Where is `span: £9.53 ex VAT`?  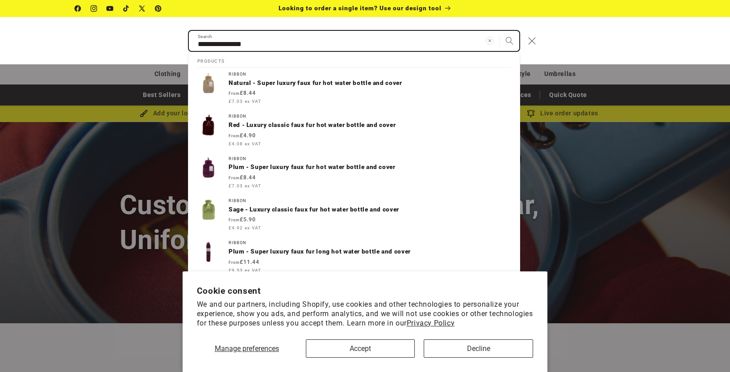 span: £9.53 ex VAT is located at coordinates (245, 270).